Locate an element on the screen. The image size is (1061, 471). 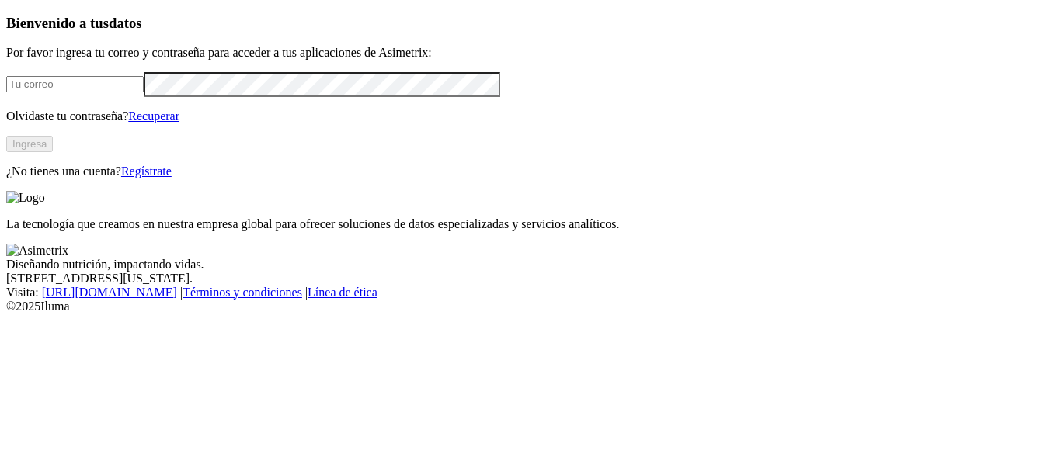
img: Asimetrix is located at coordinates (37, 251).